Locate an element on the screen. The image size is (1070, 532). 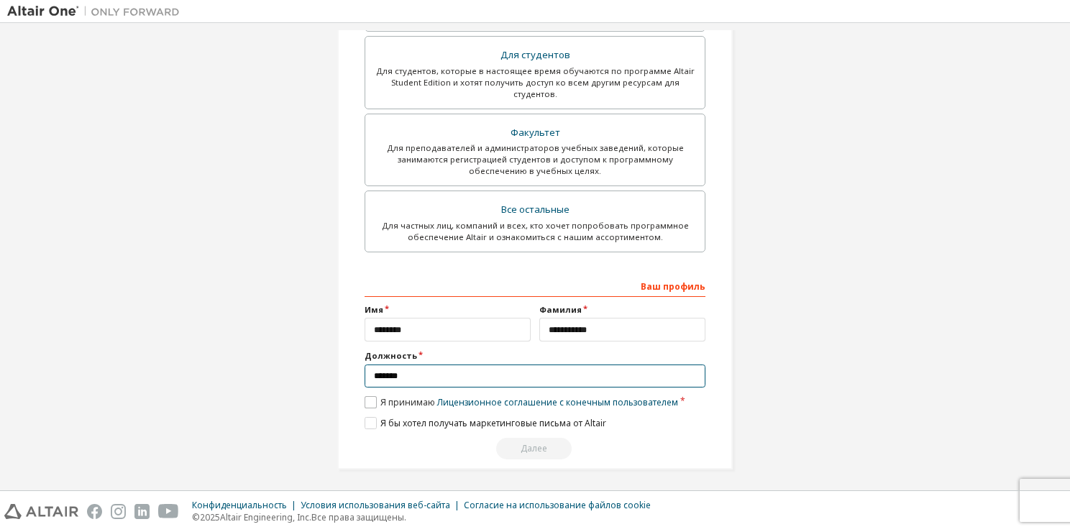
div: Прочтите и примите EULA, чтобы продолжить is located at coordinates (535, 449).